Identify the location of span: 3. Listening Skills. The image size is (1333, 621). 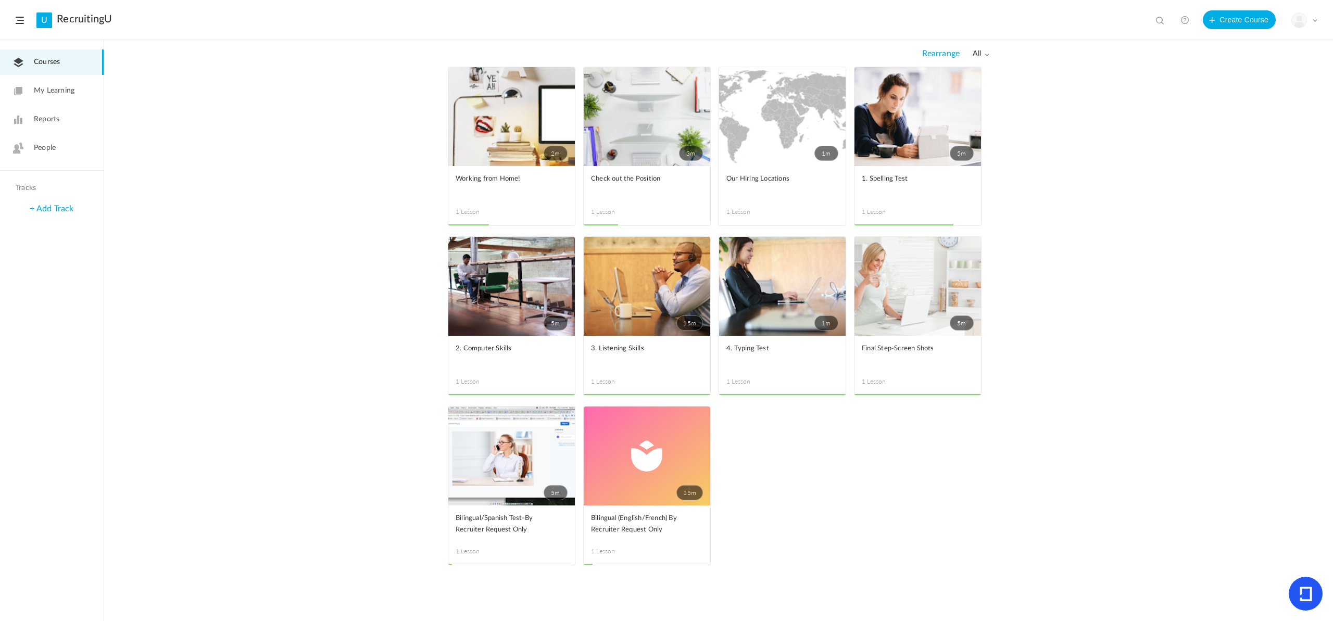
(639, 349).